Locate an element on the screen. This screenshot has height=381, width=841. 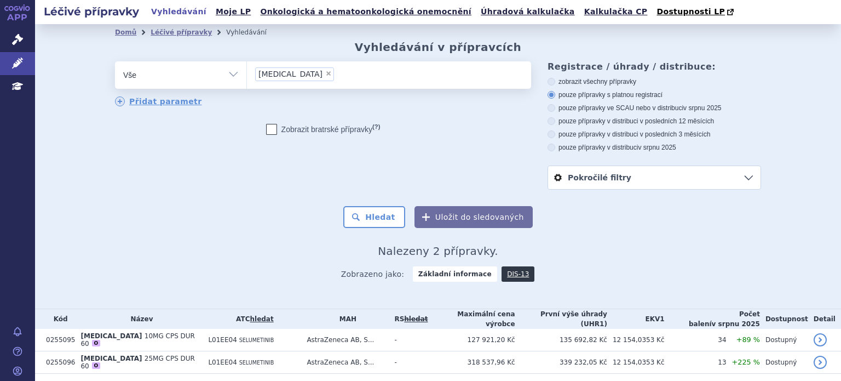
strong: Základní informace is located at coordinates (455, 274).